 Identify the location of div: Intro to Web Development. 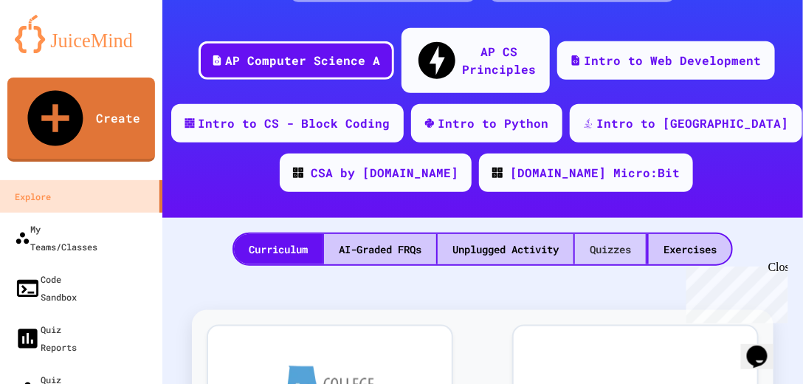
(673, 61).